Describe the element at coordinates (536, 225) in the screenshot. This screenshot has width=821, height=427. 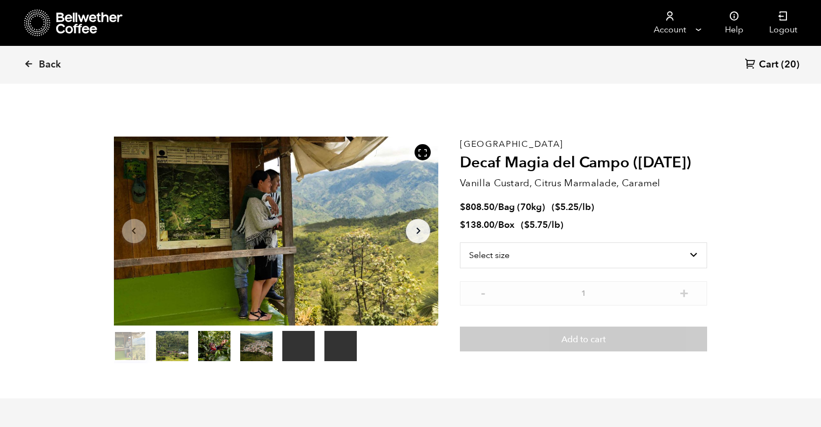
I see `bdi: 5.75` at that location.